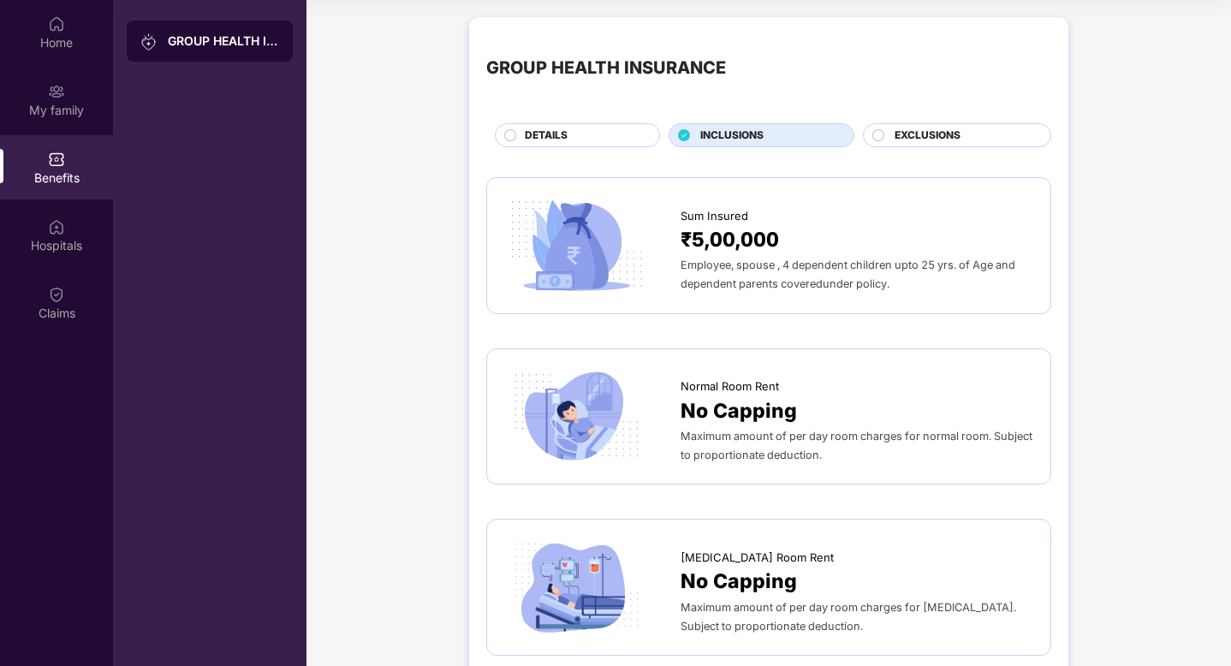 The image size is (1231, 666). Describe the element at coordinates (56, 24) in the screenshot. I see `img: svg+xml;base64,PHN2ZyBpZD0iSG9tZSIgeG1sbnM9Imh0dHA6Ly93d3cudzMub3JnLzIwMDAvc3ZnIiB3aWR0aD0iMjAiIG...` at that location.